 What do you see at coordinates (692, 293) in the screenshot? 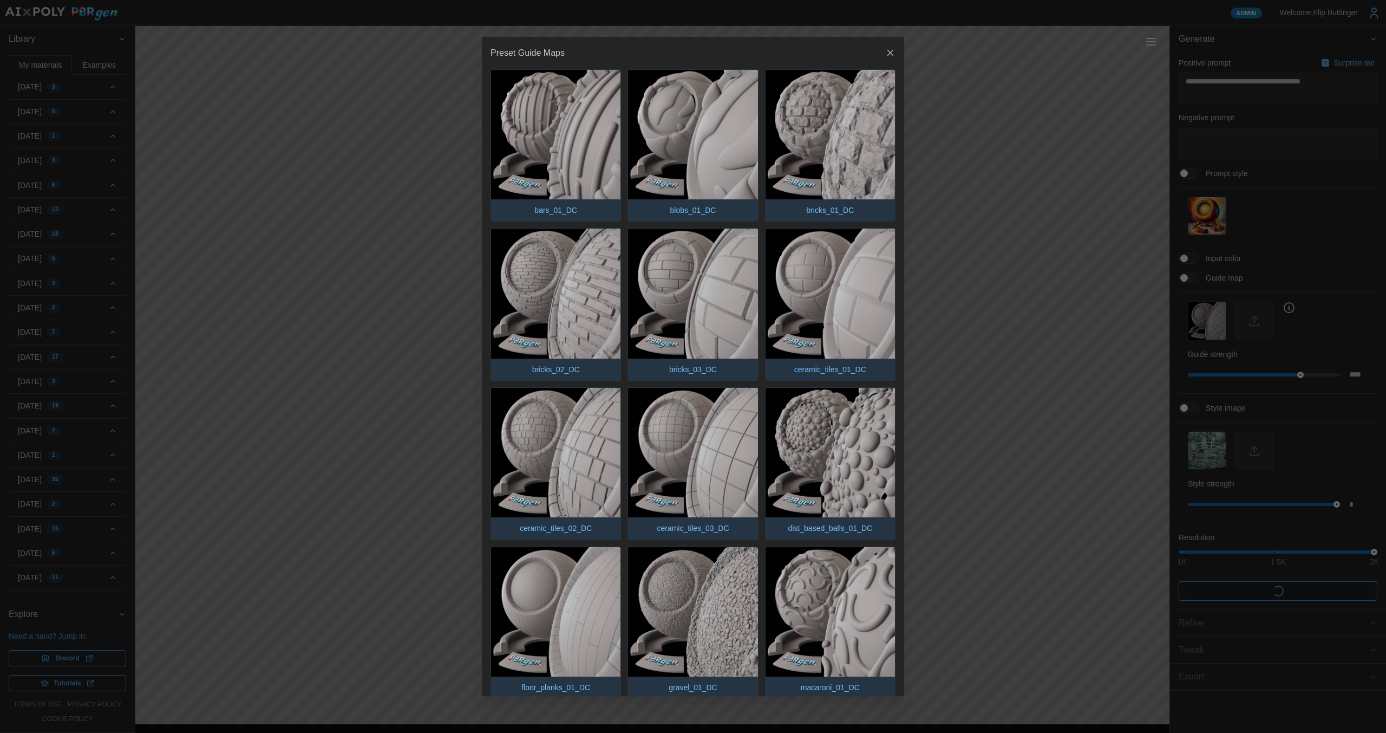
I see `img: bricks_03_DC.png` at bounding box center [692, 293].